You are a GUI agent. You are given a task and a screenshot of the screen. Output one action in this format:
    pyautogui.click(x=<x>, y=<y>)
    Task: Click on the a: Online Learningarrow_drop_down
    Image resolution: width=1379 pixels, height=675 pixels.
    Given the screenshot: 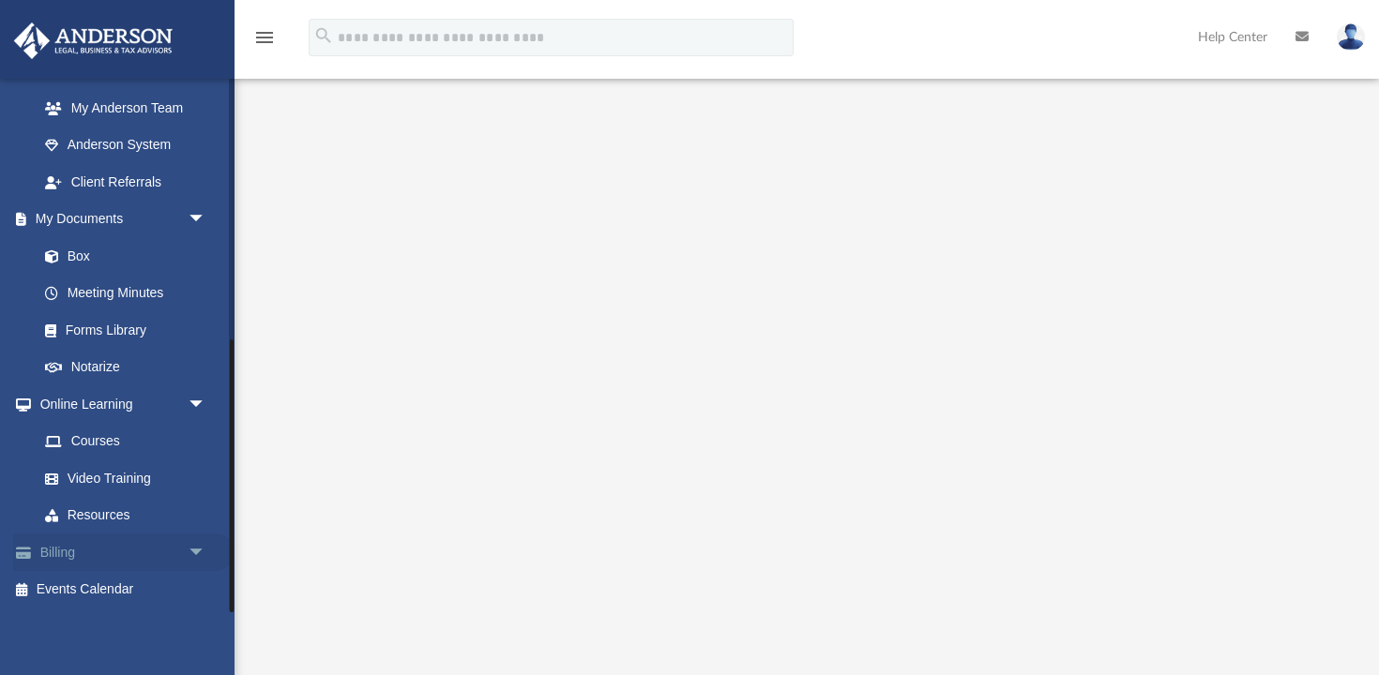 What is the action you would take?
    pyautogui.click(x=119, y=404)
    